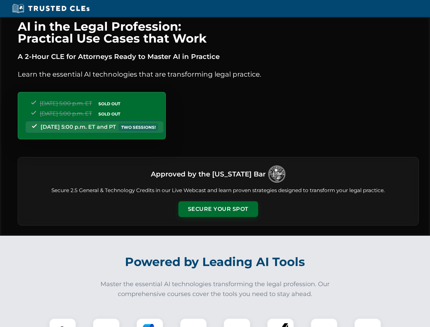 The height and width of the screenshot is (327, 430). I want to click on h1: AI in the Legal Profession: Practical Use Cases that Work, so click(218, 32).